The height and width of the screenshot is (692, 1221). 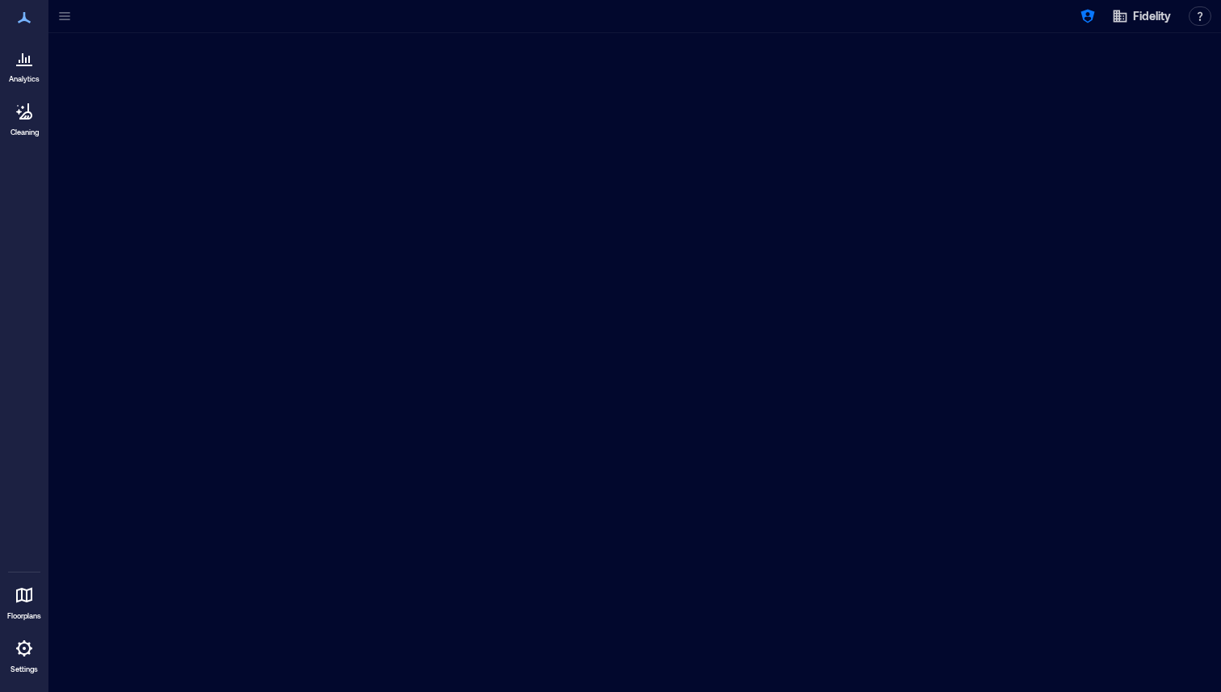 I want to click on span: Fidelity, so click(x=1152, y=16).